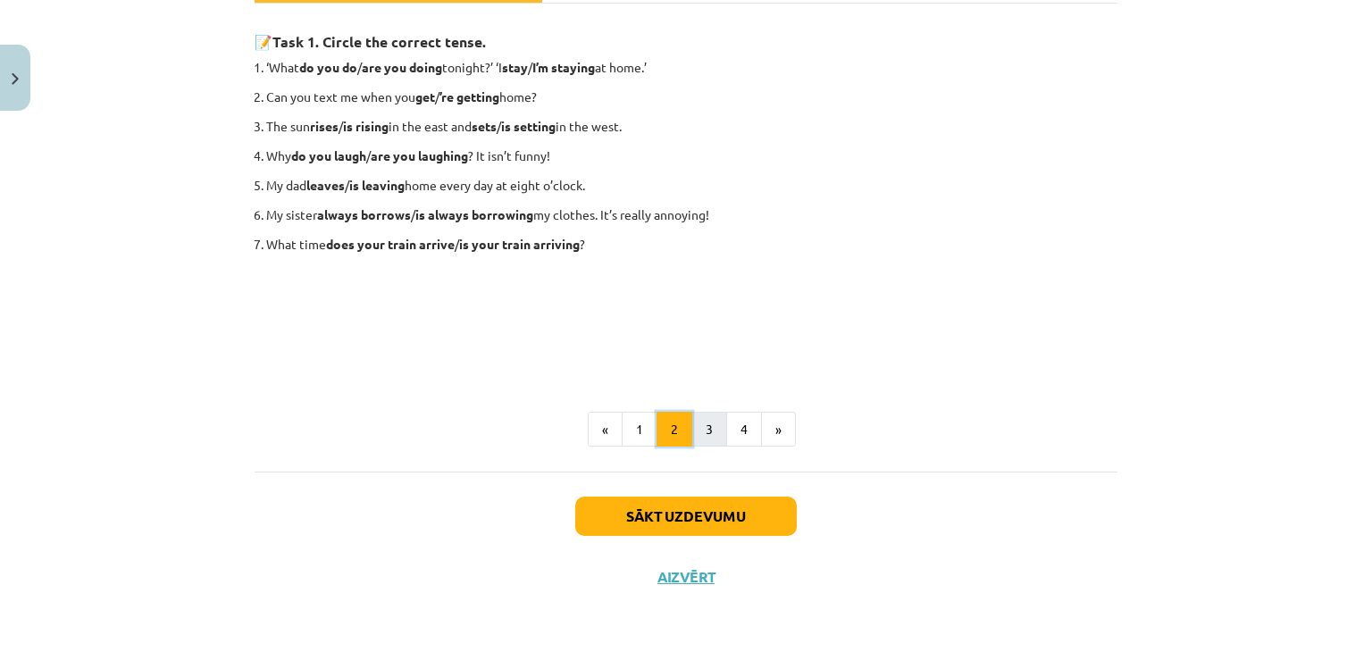 Image resolution: width=1372 pixels, height=652 pixels. Describe the element at coordinates (328, 67) in the screenshot. I see `strong: do you do` at that location.